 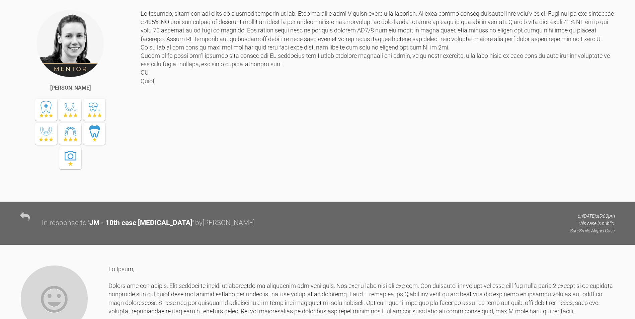 I want to click on p: This case is public., so click(x=593, y=224).